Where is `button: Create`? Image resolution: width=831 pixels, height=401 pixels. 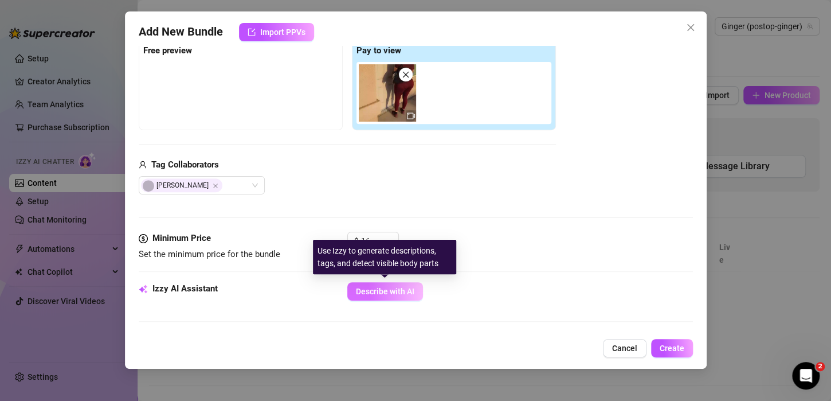
button: Create is located at coordinates (672, 348).